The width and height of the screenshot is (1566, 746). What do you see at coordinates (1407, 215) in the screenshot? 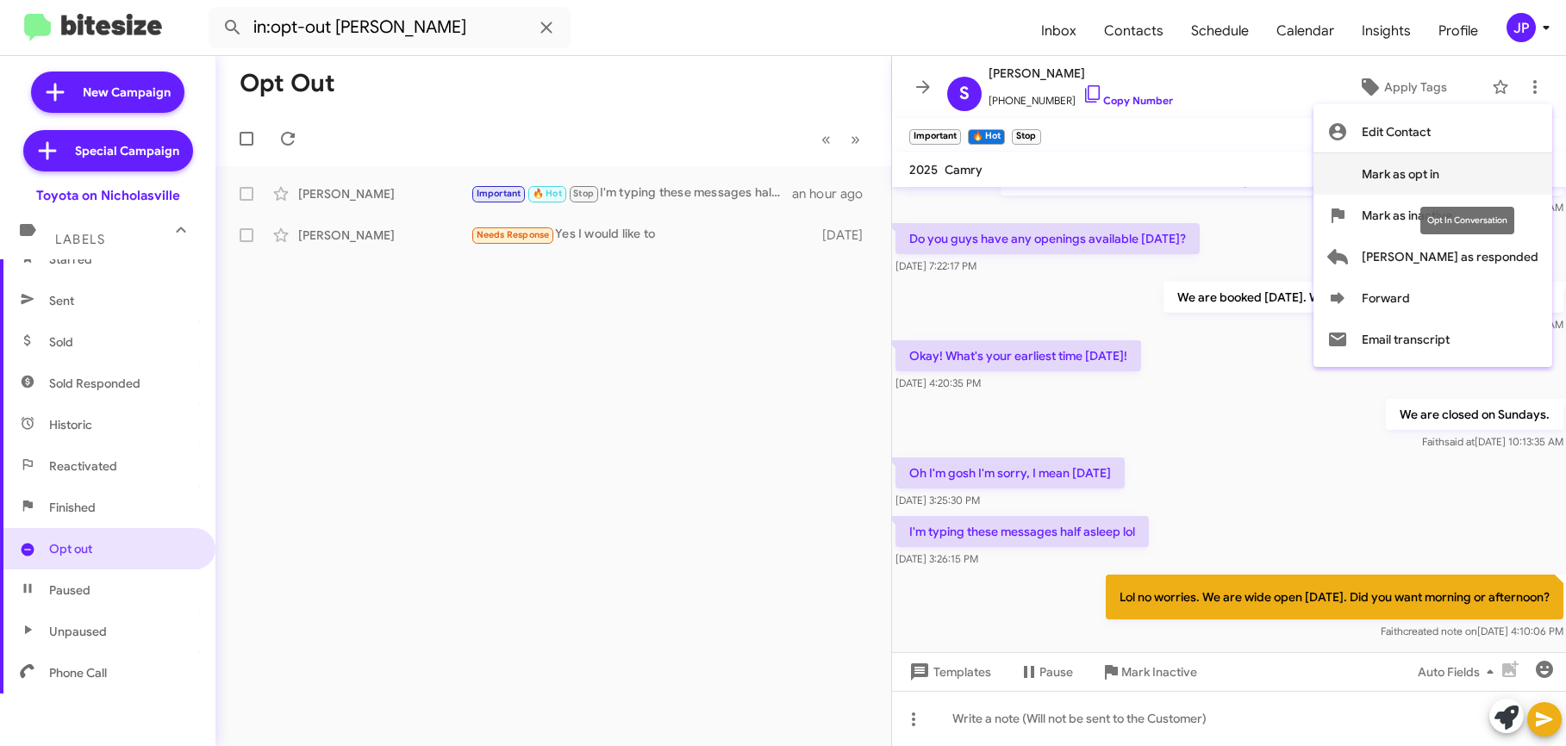
I see `span: Mark as inactive` at bounding box center [1407, 215].